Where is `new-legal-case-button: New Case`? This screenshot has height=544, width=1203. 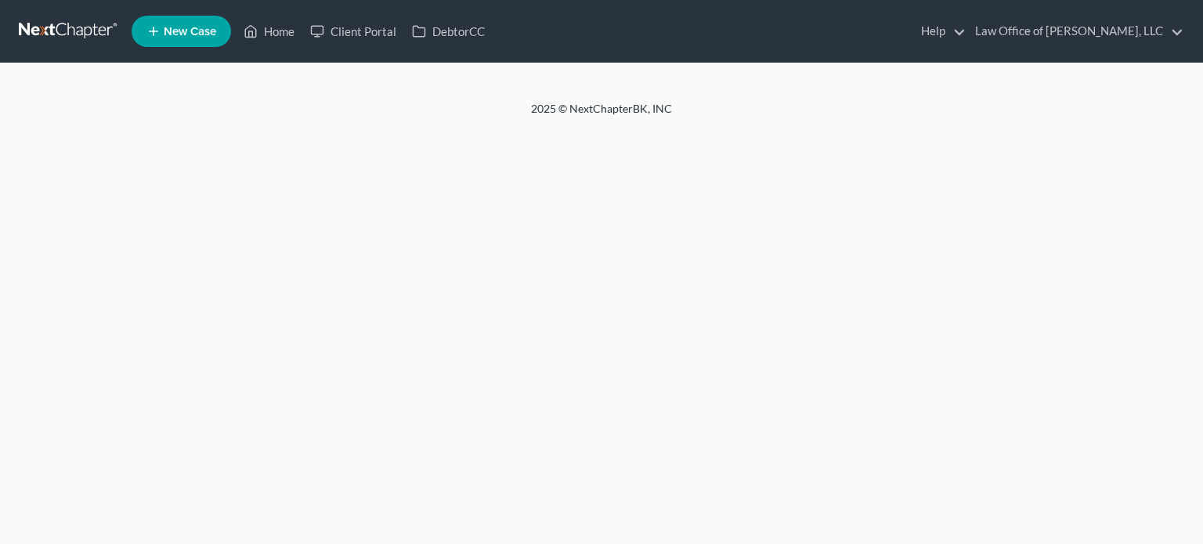 new-legal-case-button: New Case is located at coordinates (181, 31).